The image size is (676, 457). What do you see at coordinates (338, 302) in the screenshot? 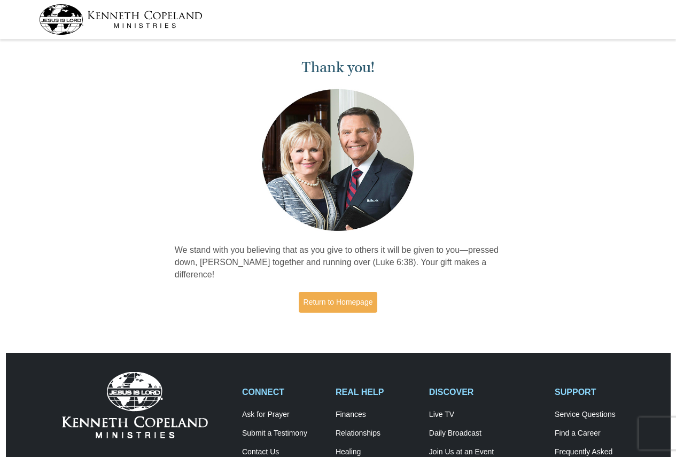
I see `a: Return to Homepage` at bounding box center [338, 302].